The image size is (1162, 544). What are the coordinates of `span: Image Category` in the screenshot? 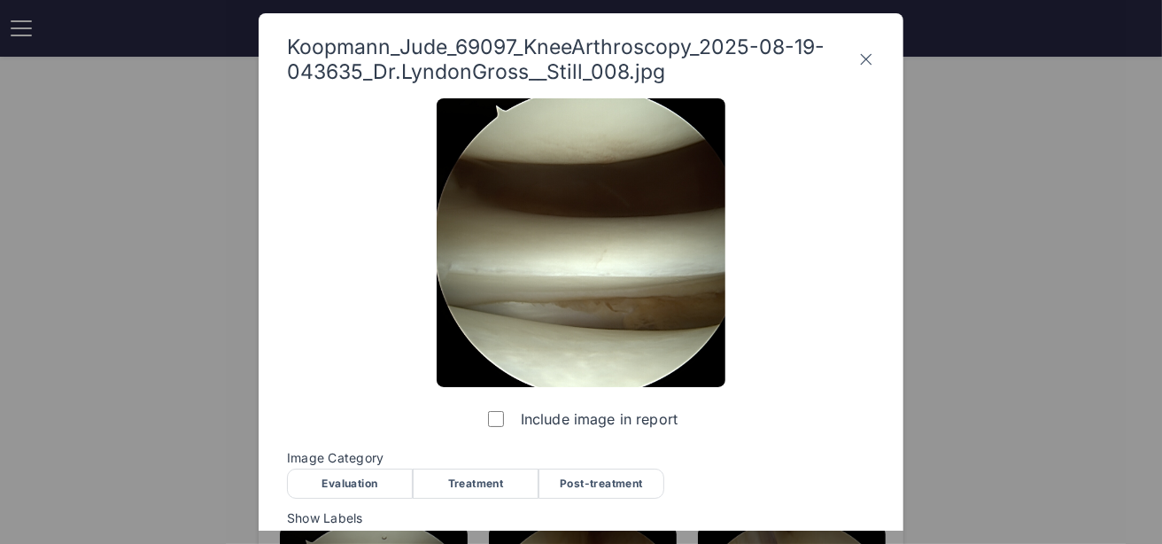 It's located at (581, 458).